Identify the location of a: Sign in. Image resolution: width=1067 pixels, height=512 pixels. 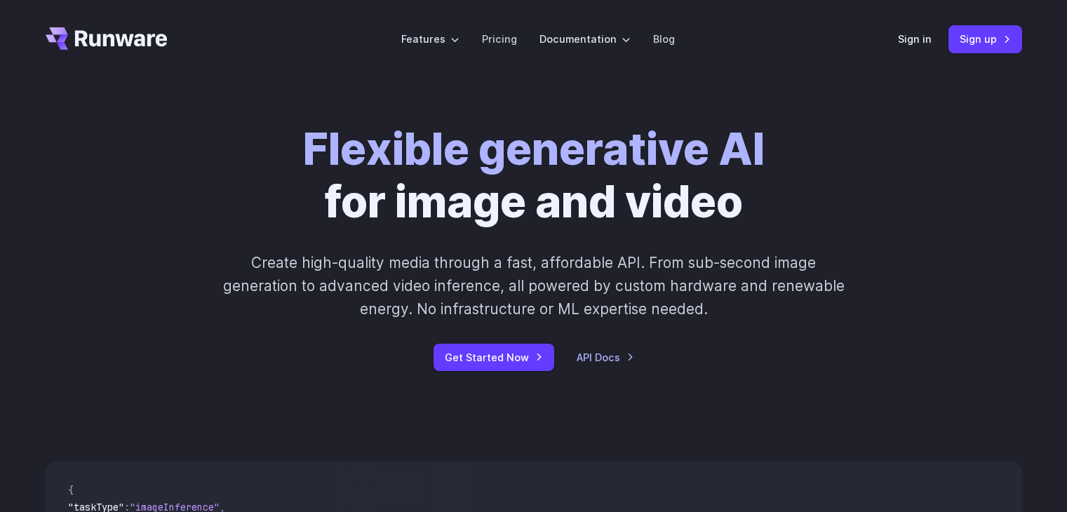
(915, 39).